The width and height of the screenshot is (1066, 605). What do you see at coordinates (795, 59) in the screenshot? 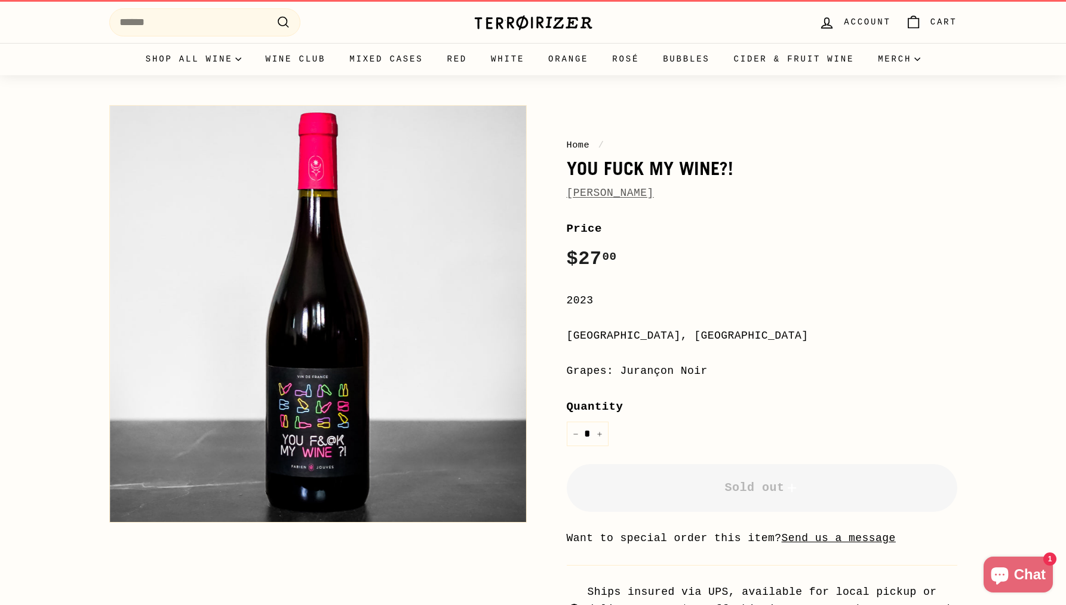
I see `a: Cider & Fruit Wine` at bounding box center [795, 59].